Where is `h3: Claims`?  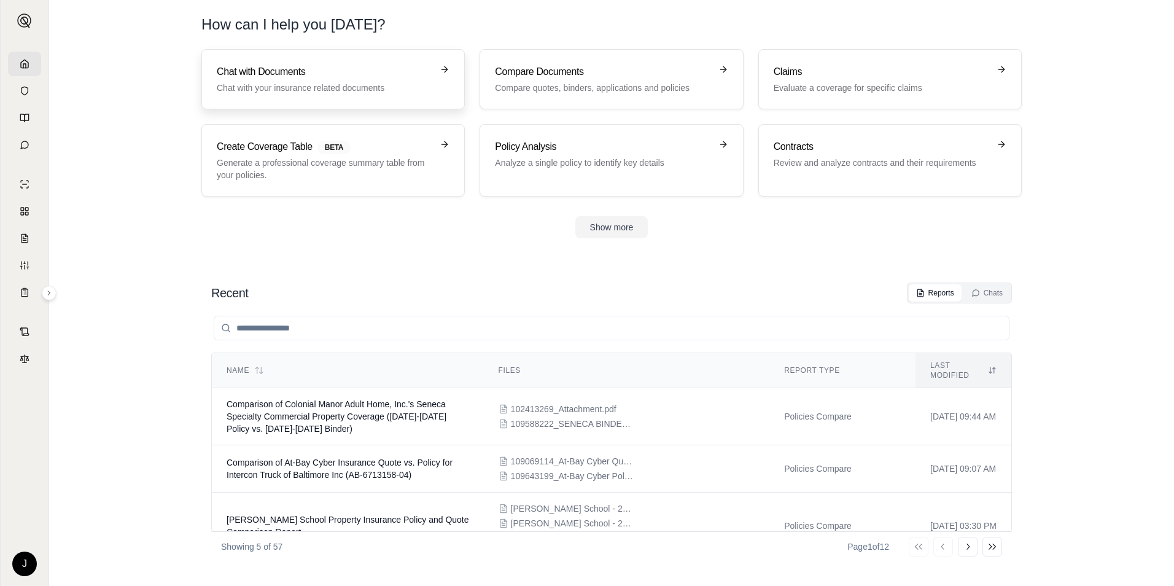 h3: Claims is located at coordinates (881, 72).